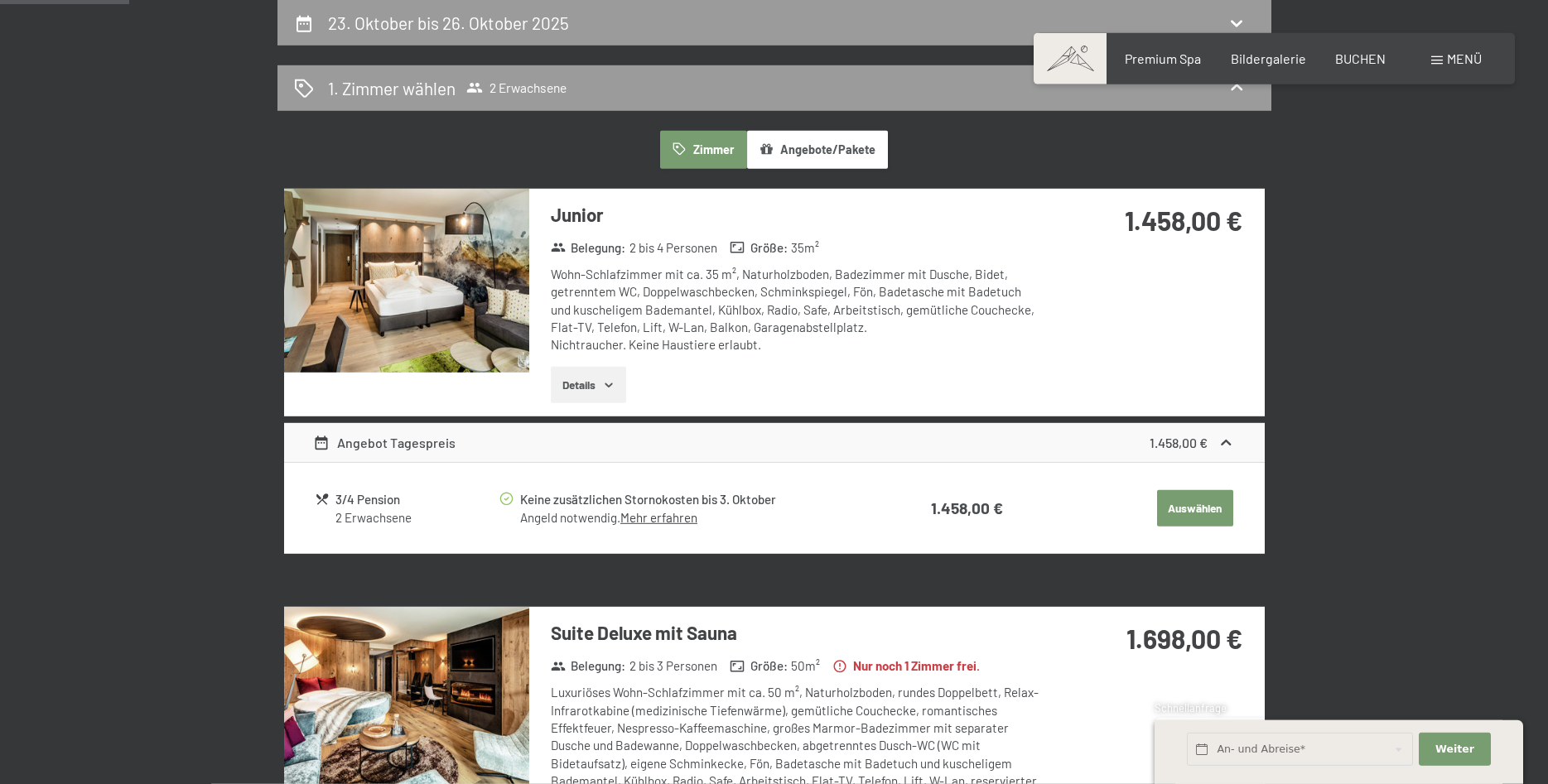 The image size is (1548, 784). Describe the element at coordinates (797, 633) in the screenshot. I see `h3: Suite Deluxe mit Sauna` at that location.